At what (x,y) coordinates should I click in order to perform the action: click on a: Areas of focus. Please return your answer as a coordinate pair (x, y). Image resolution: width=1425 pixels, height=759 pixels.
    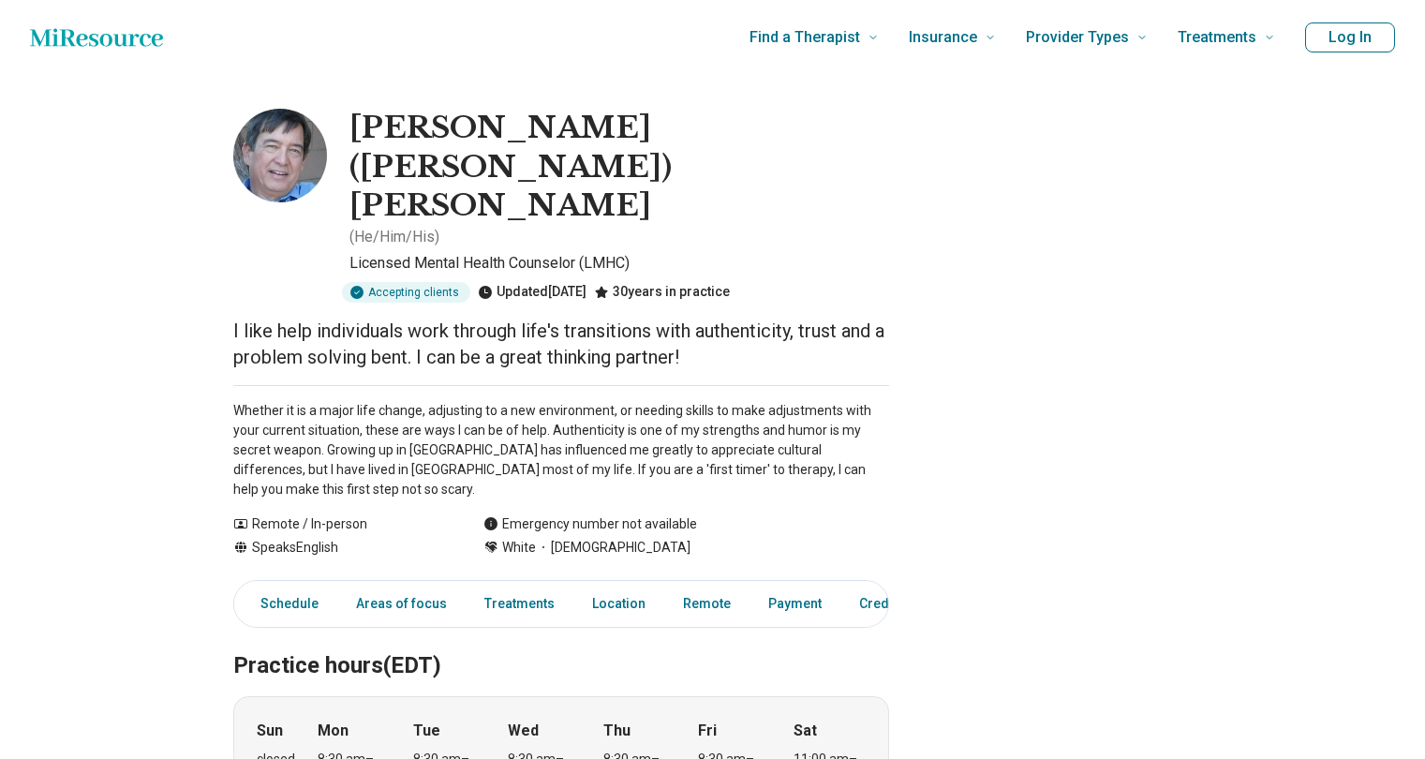
    Looking at the image, I should click on (401, 603).